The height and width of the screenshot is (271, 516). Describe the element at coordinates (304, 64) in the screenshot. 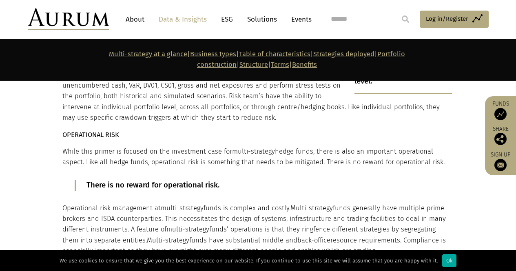

I see `a: Benefits` at that location.